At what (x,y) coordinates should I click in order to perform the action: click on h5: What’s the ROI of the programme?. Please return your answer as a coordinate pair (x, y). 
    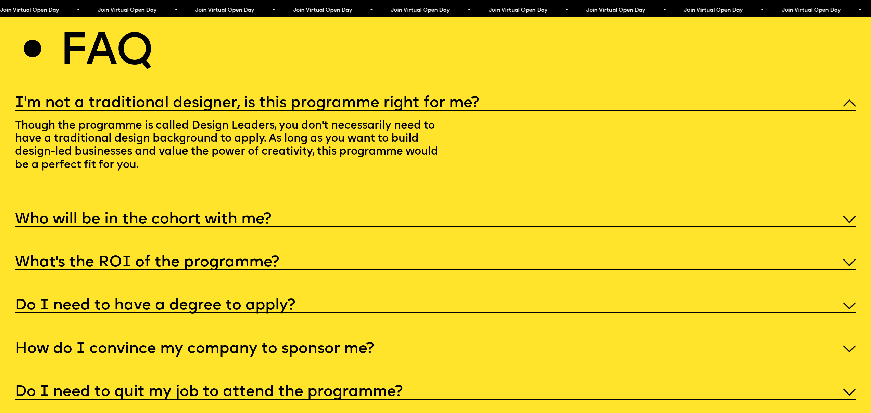
    Looking at the image, I should click on (147, 263).